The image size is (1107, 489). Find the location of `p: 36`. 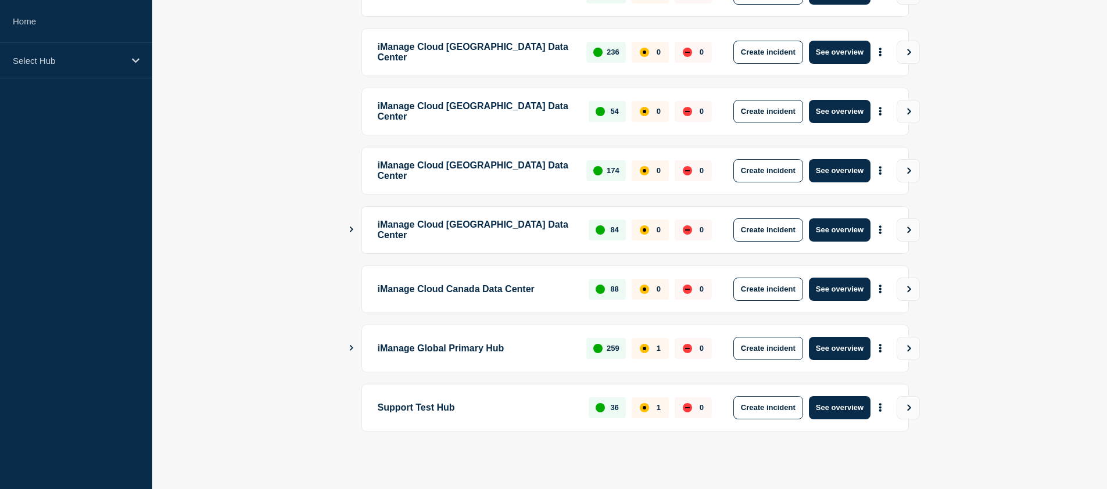

p: 36 is located at coordinates (614, 407).